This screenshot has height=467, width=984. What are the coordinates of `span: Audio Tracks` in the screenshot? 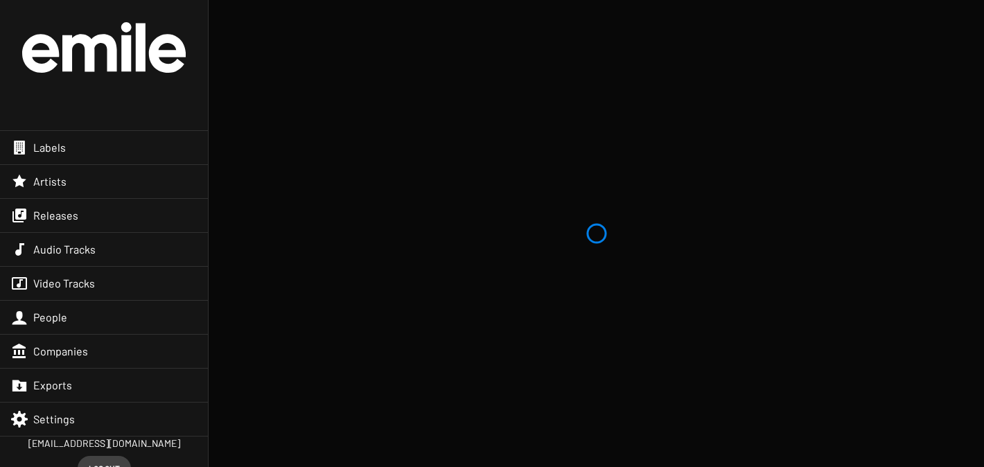 It's located at (64, 250).